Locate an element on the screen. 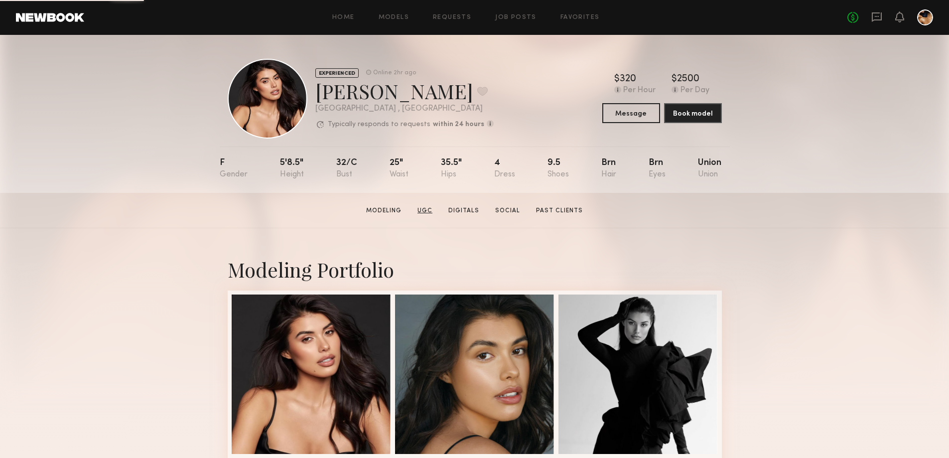 Image resolution: width=949 pixels, height=458 pixels. div: 320 is located at coordinates (628, 79).